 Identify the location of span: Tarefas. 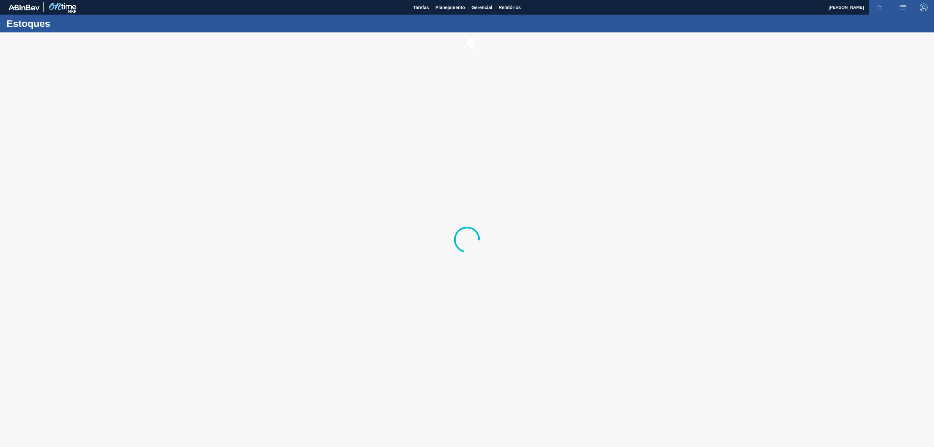
(421, 7).